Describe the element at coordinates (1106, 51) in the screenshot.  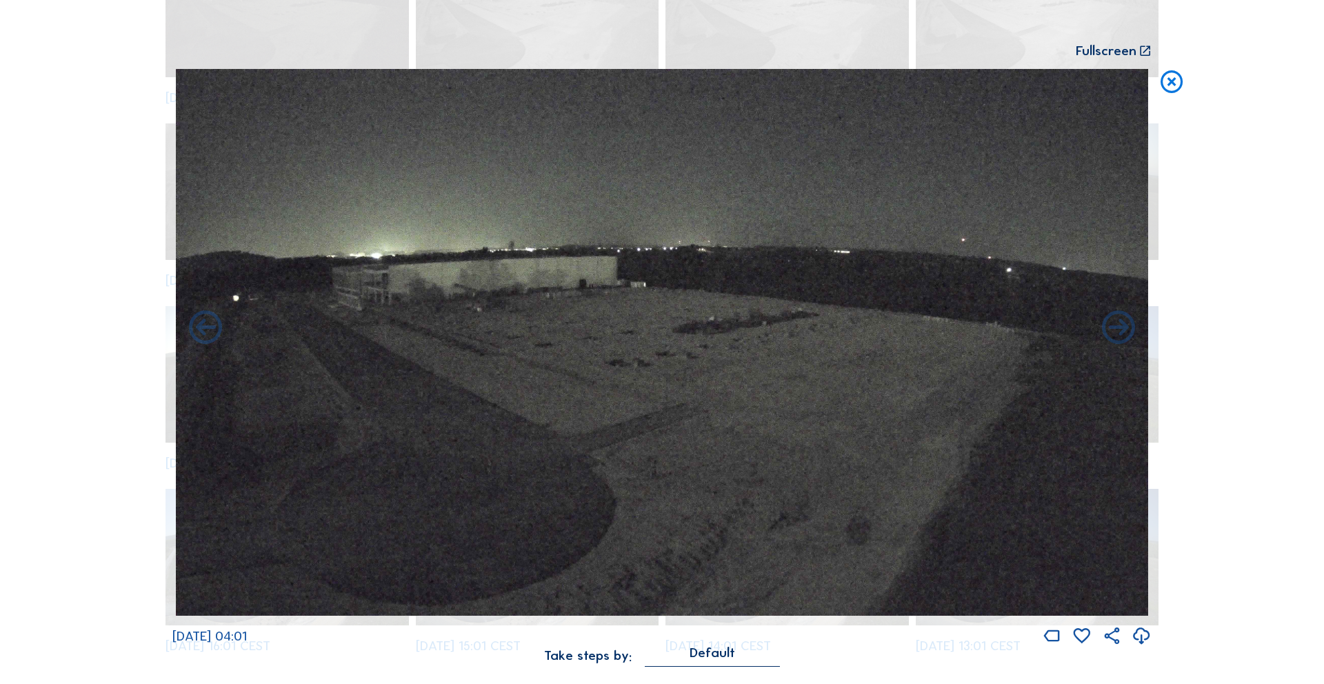
I see `div: Fullscreen` at that location.